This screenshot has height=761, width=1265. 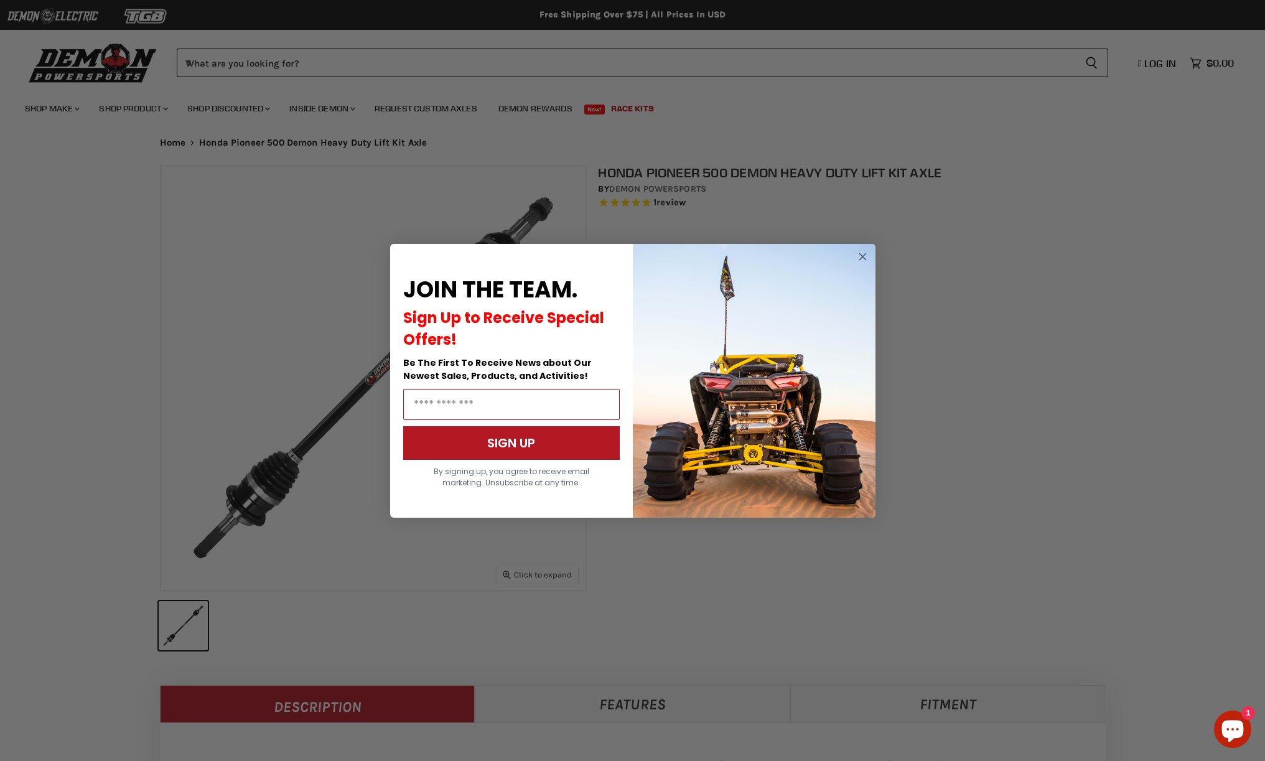 What do you see at coordinates (862, 256) in the screenshot?
I see `button: Close dialog` at bounding box center [862, 256].